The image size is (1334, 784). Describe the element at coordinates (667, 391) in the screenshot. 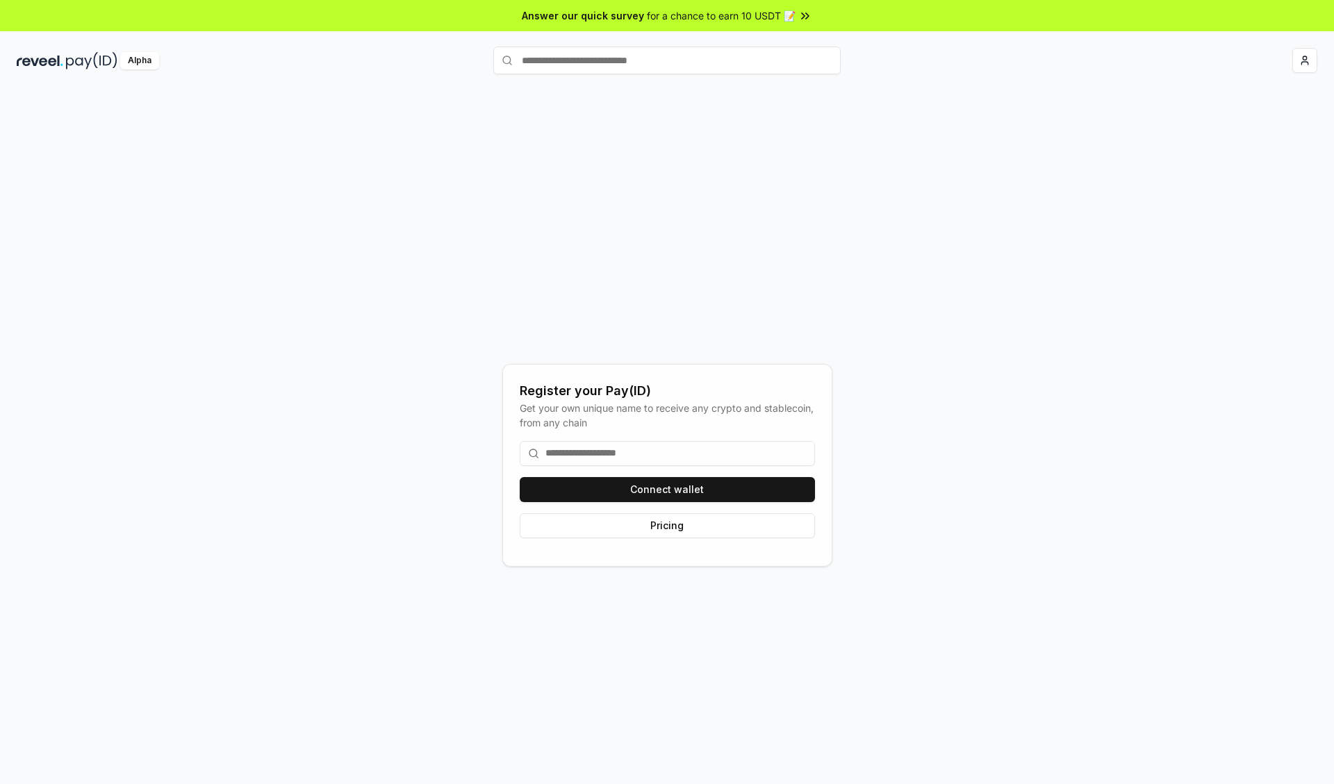

I see `div: Register your Pay(ID)` at that location.